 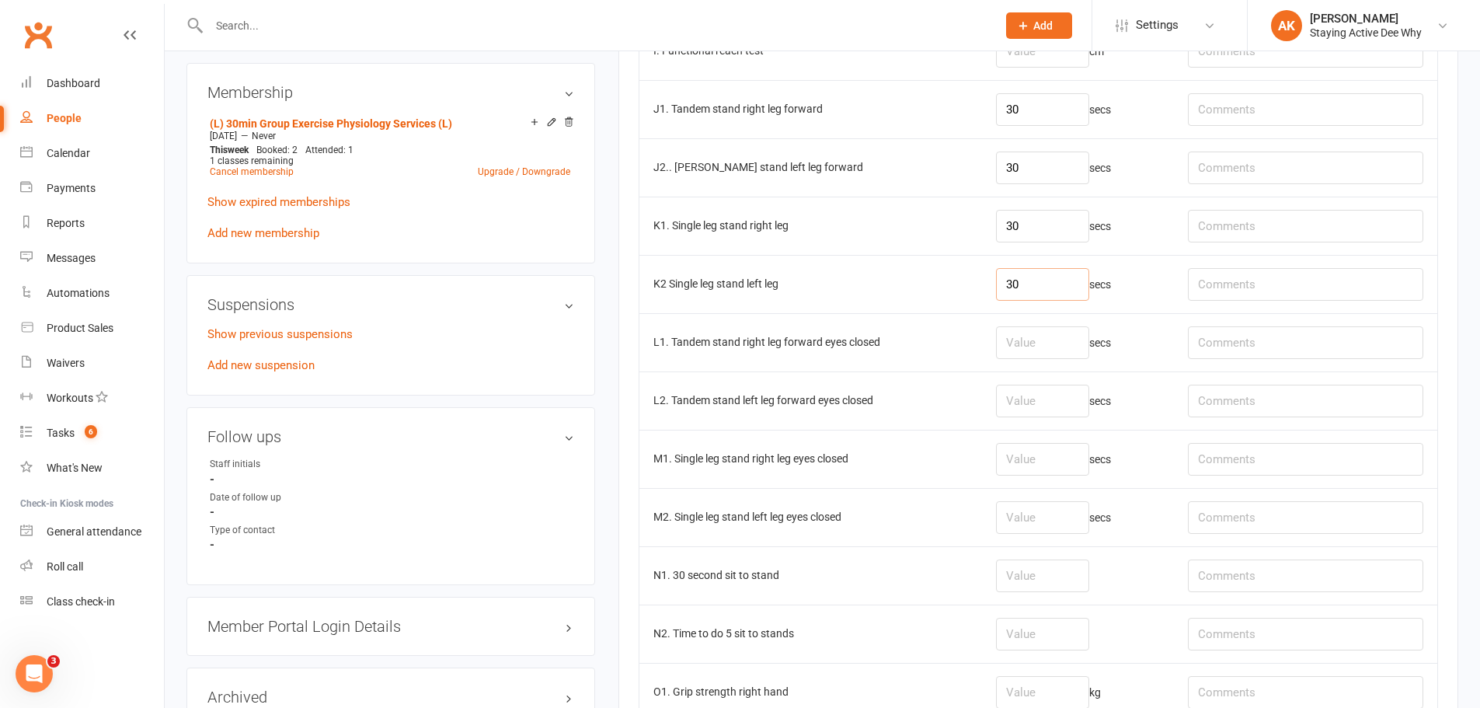 I want to click on td: M1. Single leg stand right leg eyes closed, so click(x=810, y=458).